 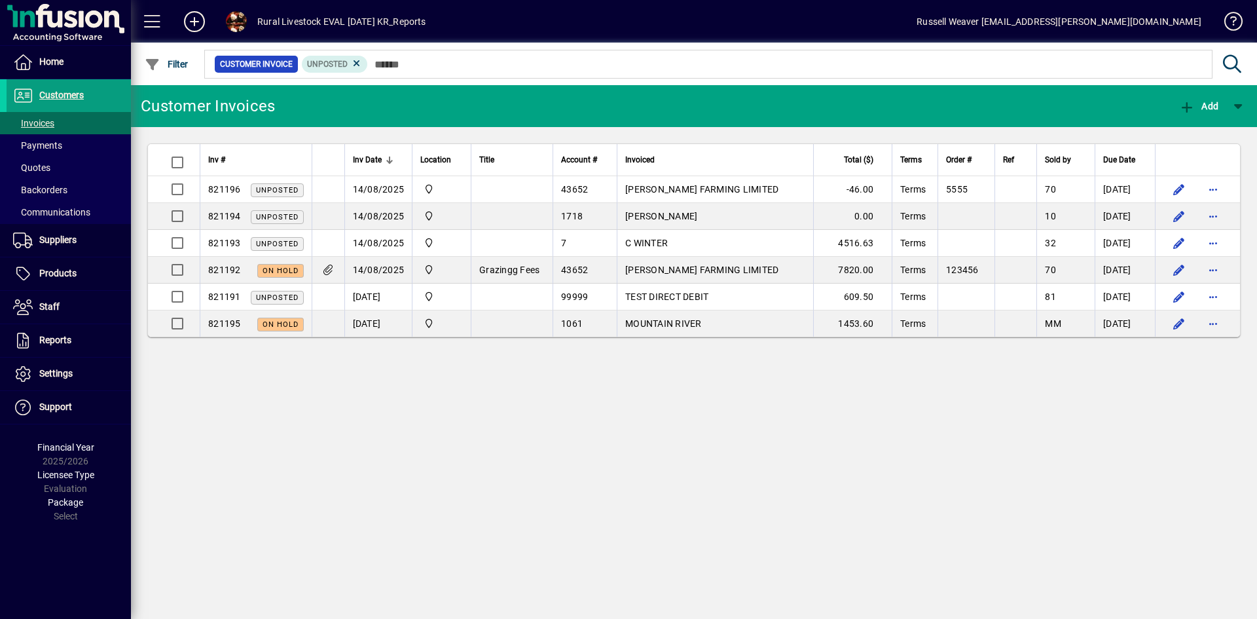 What do you see at coordinates (1058, 160) in the screenshot?
I see `span: Sold by` at bounding box center [1058, 160].